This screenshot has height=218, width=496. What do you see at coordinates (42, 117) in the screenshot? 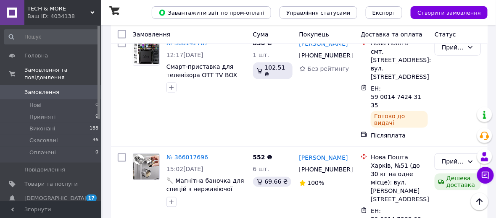
I see `span: Прийняті` at bounding box center [42, 117].